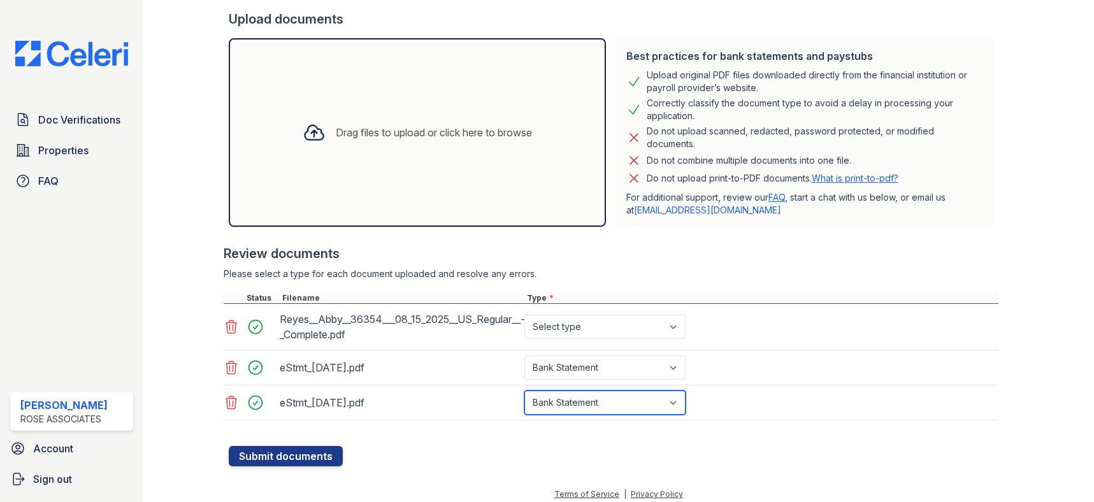 This screenshot has width=1094, height=502. Describe the element at coordinates (815, 110) in the screenshot. I see `div: Correctly classify the document type to avoid a delay in processing your application.` at that location.